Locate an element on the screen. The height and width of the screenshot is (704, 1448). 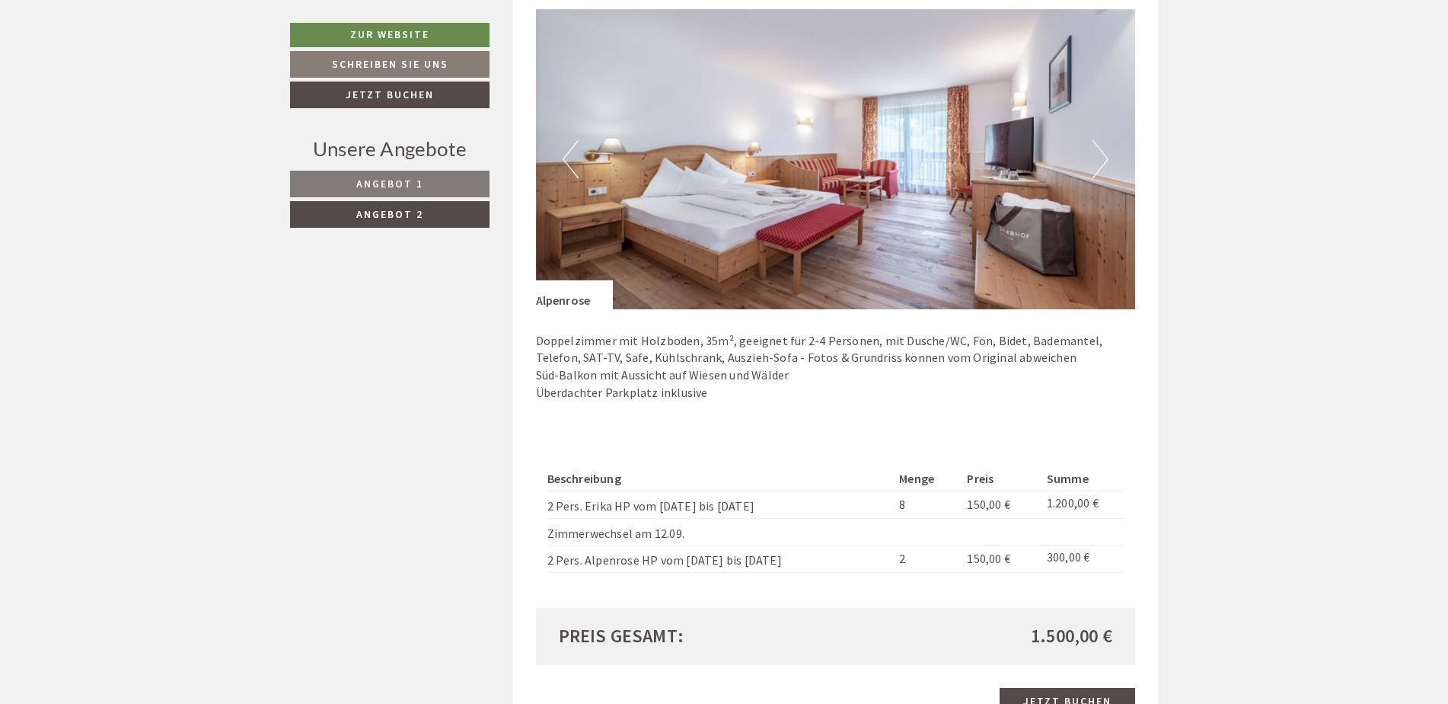
button: Senden is located at coordinates (554, 414).